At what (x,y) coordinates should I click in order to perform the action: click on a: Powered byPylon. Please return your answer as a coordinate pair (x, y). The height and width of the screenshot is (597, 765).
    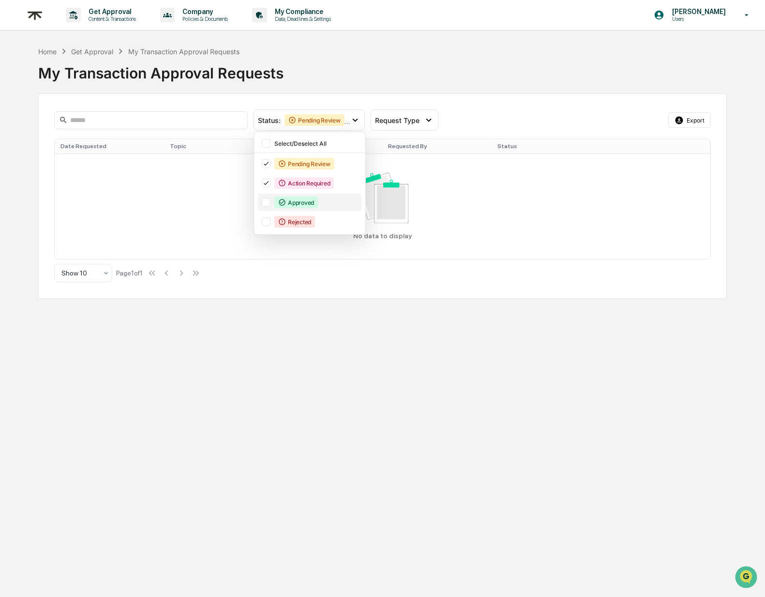
    Looking at the image, I should click on (92, 167).